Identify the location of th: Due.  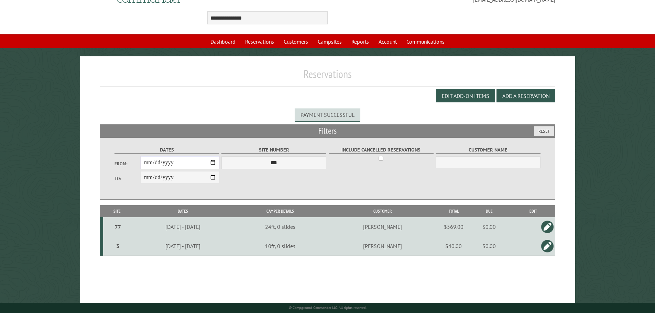
(489, 211).